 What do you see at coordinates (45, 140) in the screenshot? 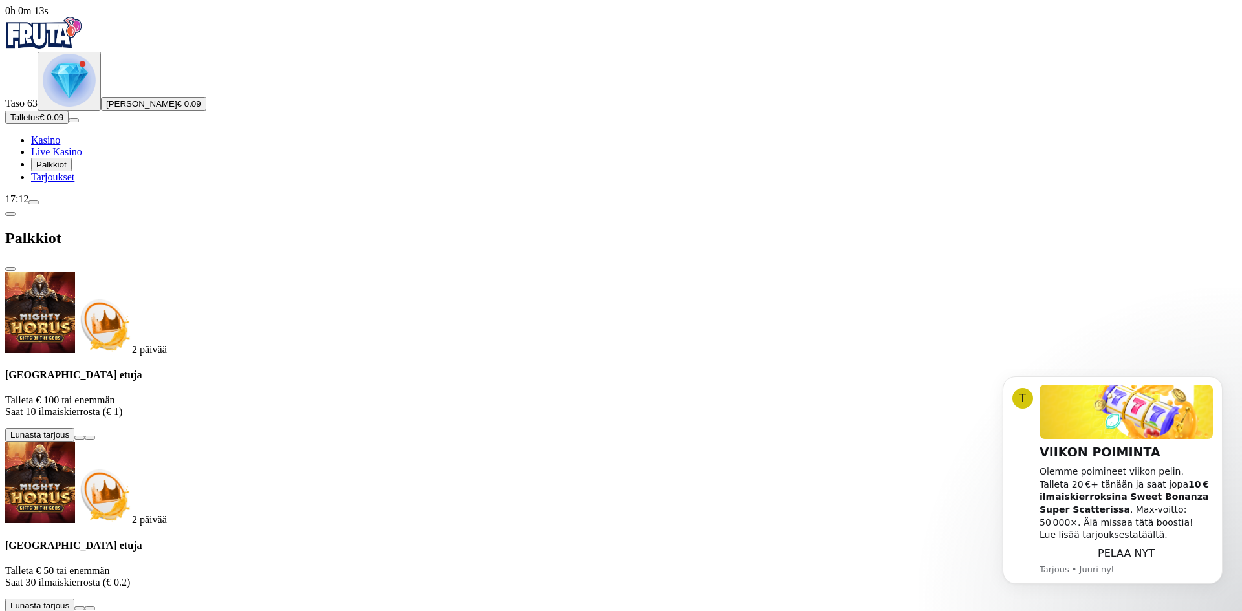
I see `a: Kasino` at bounding box center [45, 140].